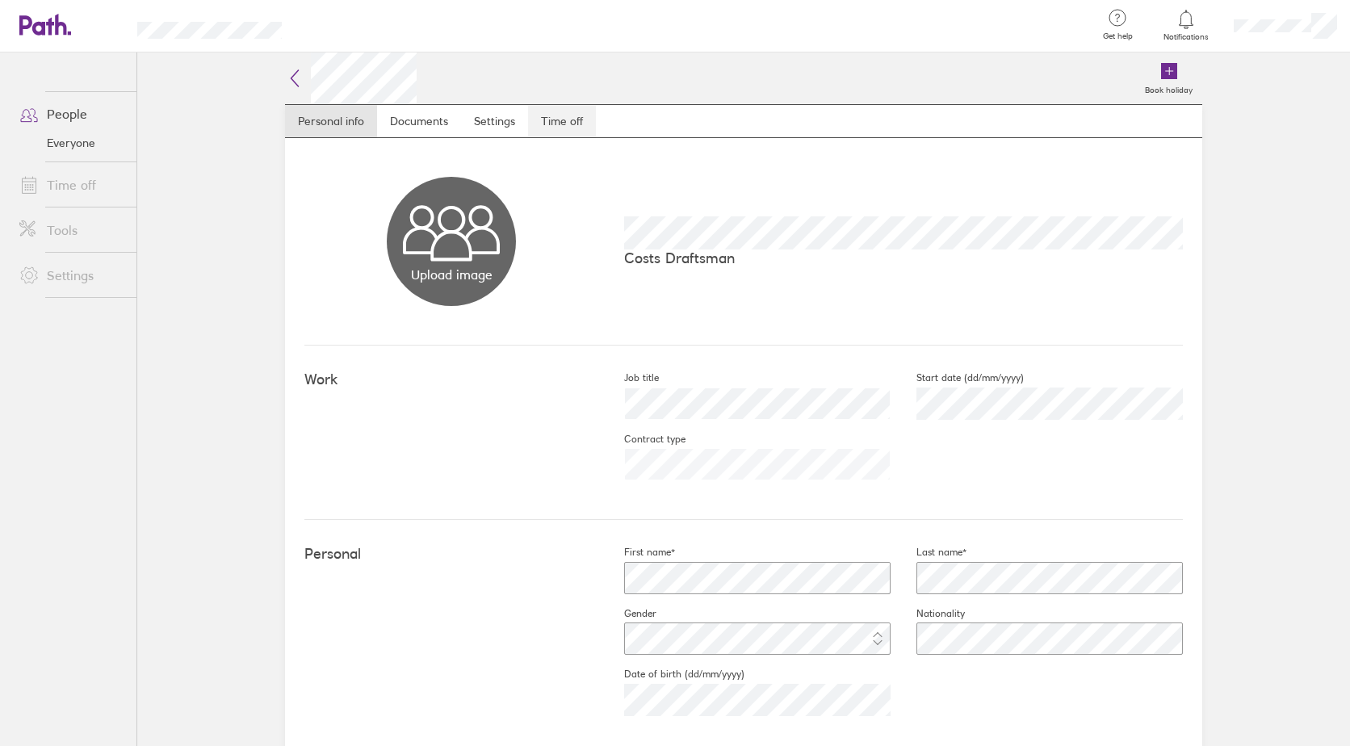 The height and width of the screenshot is (746, 1350). I want to click on a: Tools, so click(71, 230).